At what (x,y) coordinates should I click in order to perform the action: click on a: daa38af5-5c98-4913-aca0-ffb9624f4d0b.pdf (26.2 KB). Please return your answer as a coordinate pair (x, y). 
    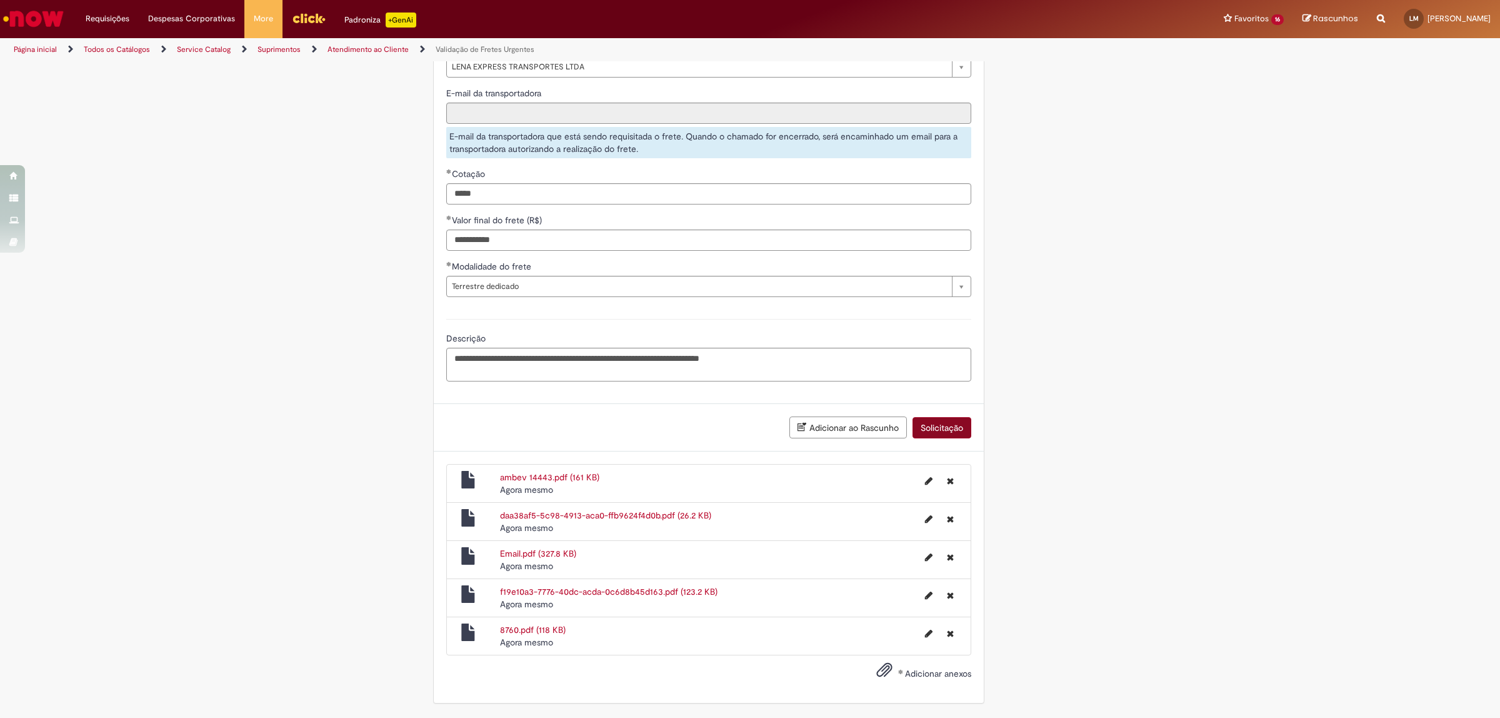
    Looking at the image, I should click on (606, 515).